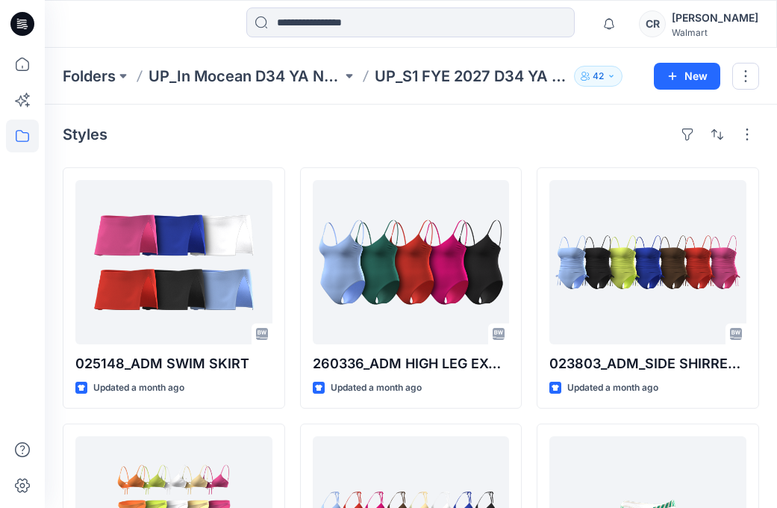 This screenshot has height=508, width=777. What do you see at coordinates (411, 262) in the screenshot?
I see `a: 260336_ADM HIGH LEG EXTRA CHEEKY ONE PIECE` at bounding box center [411, 262].